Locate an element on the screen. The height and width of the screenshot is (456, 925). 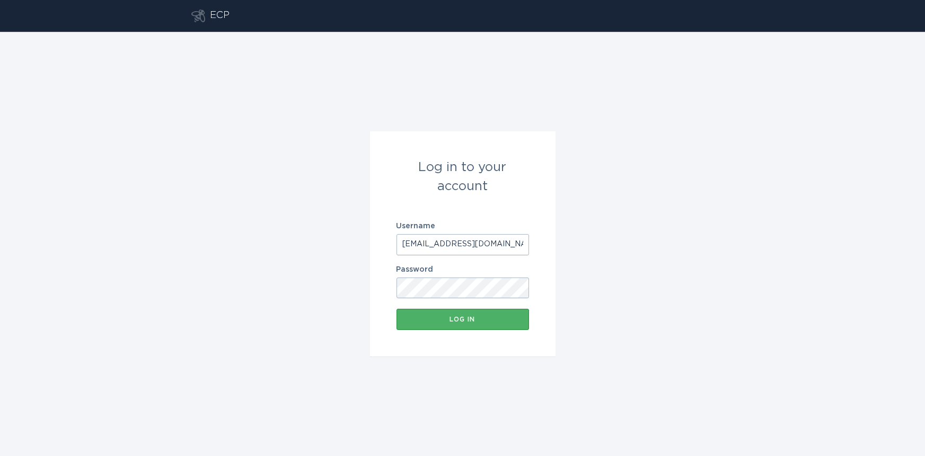
div: ECP is located at coordinates (220, 16).